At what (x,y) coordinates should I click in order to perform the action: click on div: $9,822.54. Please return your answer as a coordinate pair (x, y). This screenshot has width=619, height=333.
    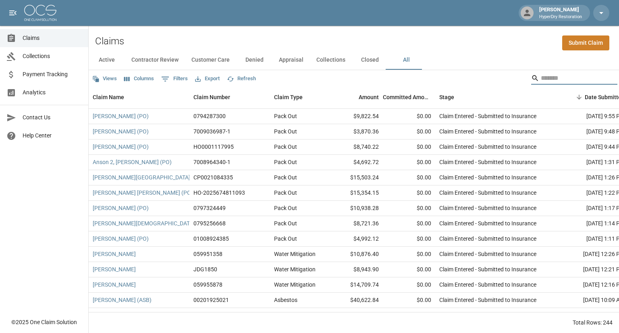
    Looking at the image, I should click on (356, 116).